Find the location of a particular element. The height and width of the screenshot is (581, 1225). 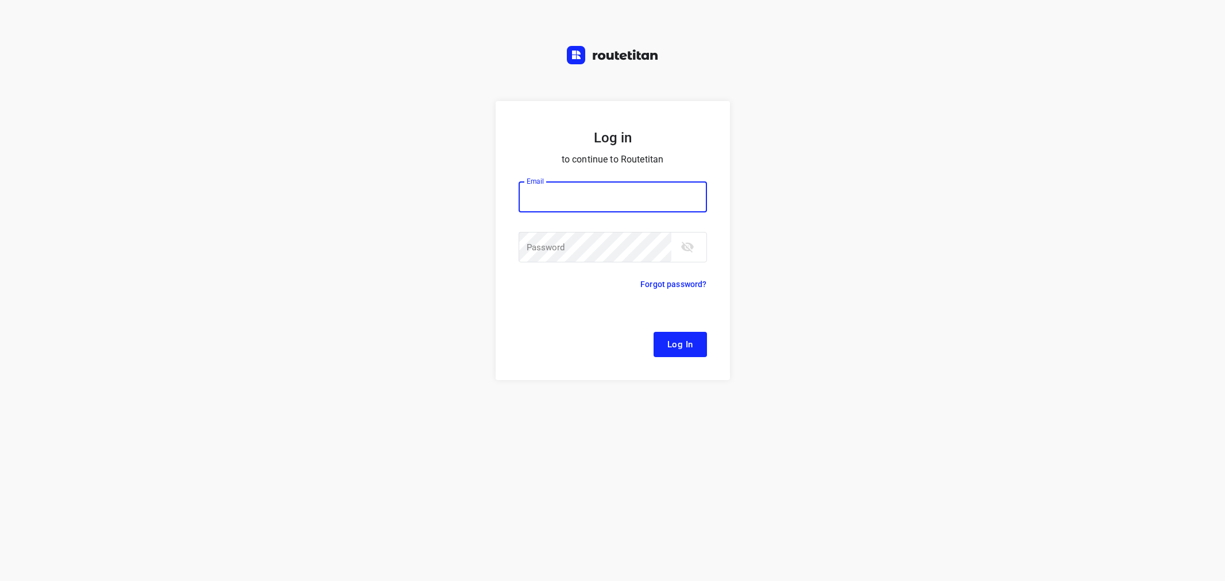

button: toggle password visibility is located at coordinates (687, 247).